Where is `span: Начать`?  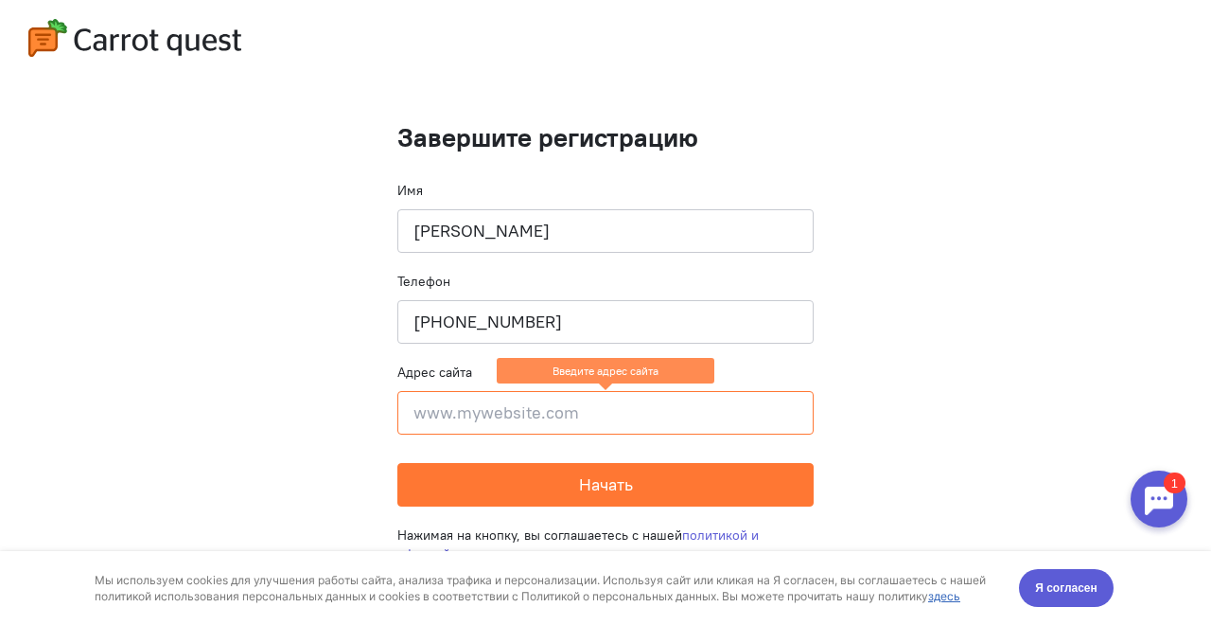
span: Начать is located at coordinates (606, 484).